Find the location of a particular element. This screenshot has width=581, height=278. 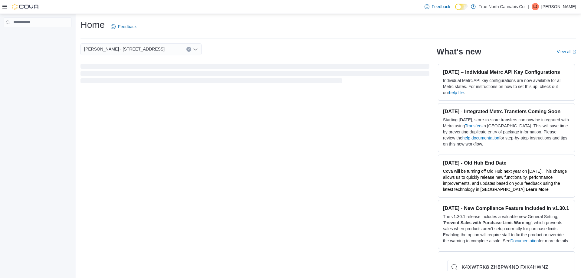

h2: What's new is located at coordinates (459, 52).